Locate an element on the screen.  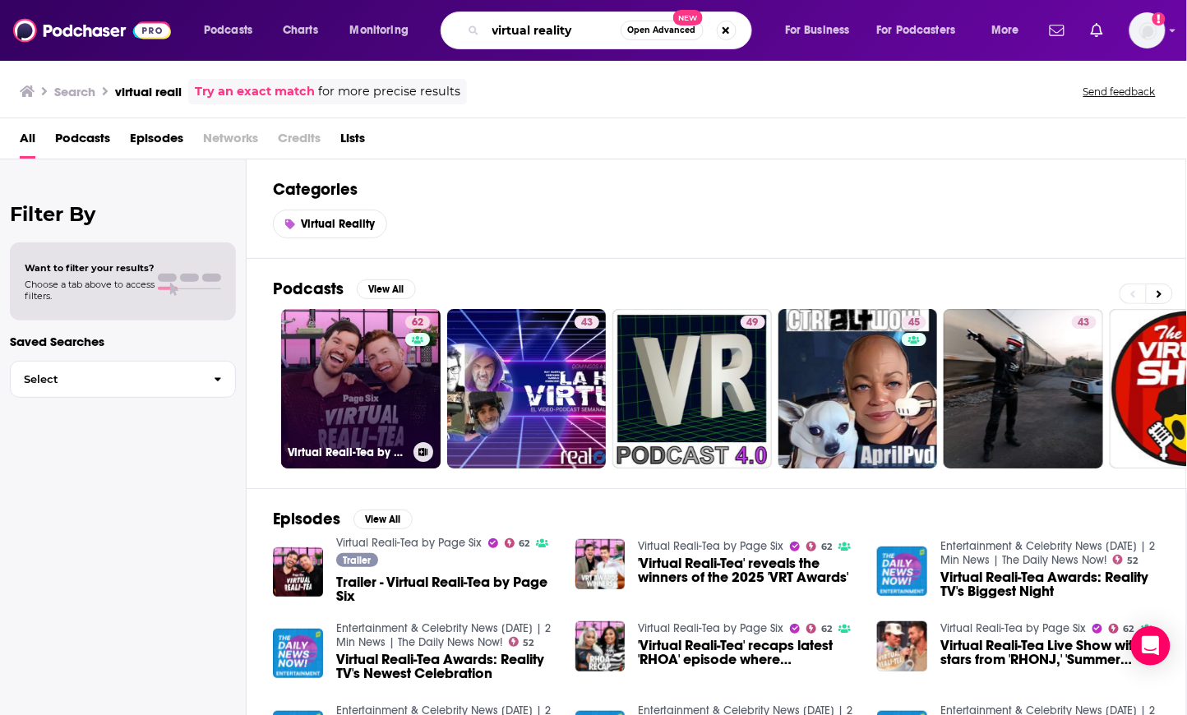
div: Search podcasts, credits, & more... is located at coordinates (612, 30).